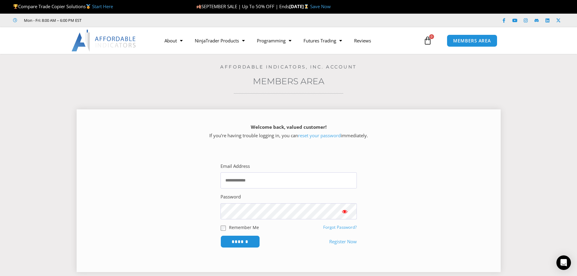 This screenshot has width=577, height=276. Describe the element at coordinates (104, 41) in the screenshot. I see `img: LogoAI | Affordable Indicators – NinjaTrader` at that location.